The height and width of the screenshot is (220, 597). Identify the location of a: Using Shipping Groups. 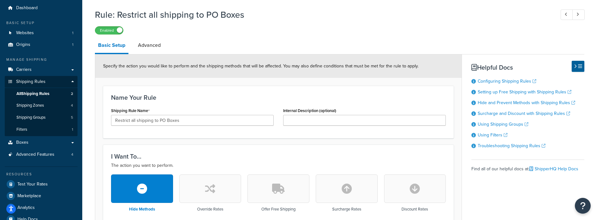
(503, 124).